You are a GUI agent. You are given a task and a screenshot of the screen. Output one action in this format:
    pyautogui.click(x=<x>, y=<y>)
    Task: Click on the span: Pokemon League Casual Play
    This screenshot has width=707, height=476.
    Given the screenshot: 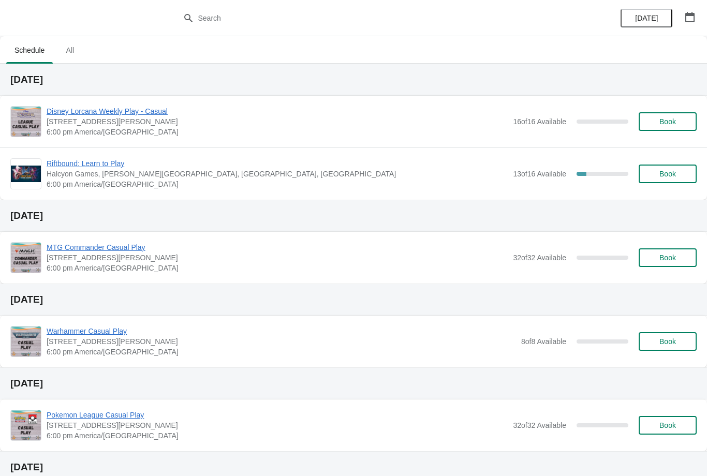 What is the action you would take?
    pyautogui.click(x=277, y=415)
    